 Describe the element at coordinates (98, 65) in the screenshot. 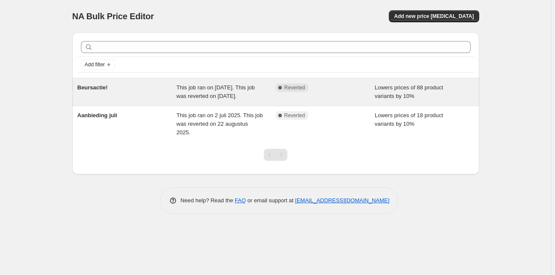

I see `button: Add filter` at that location.